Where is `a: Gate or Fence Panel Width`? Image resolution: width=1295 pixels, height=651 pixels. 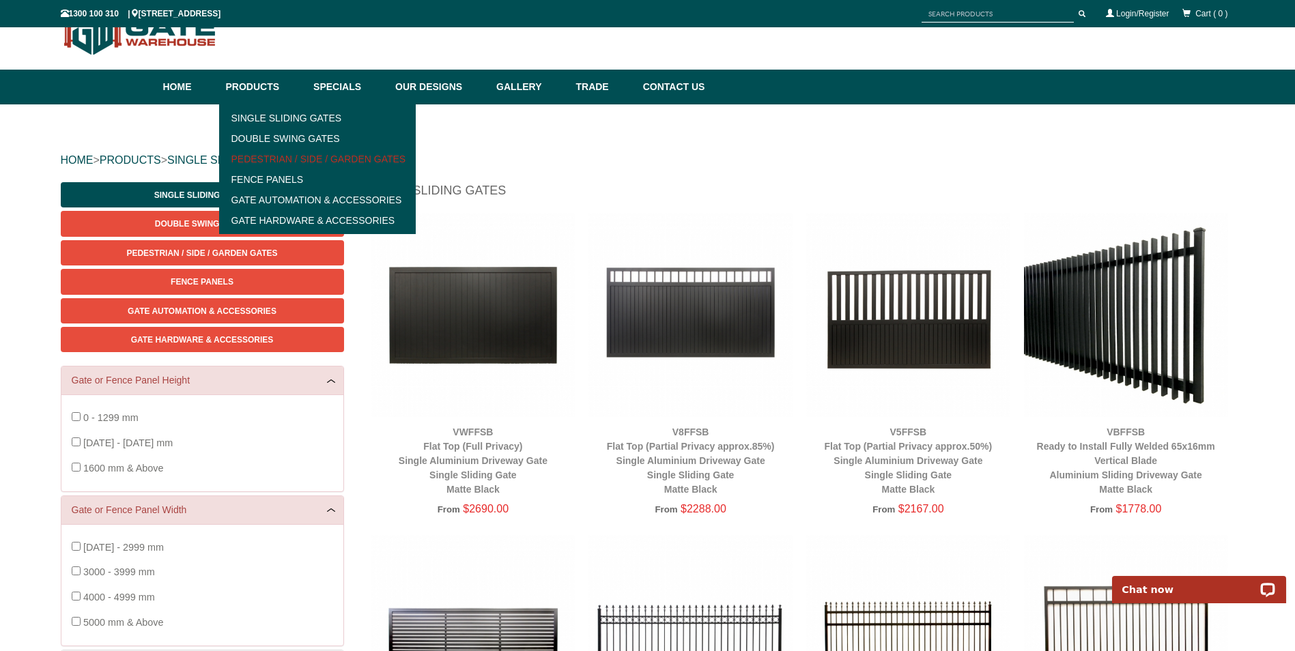
a: Gate or Fence Panel Width is located at coordinates (202, 510).